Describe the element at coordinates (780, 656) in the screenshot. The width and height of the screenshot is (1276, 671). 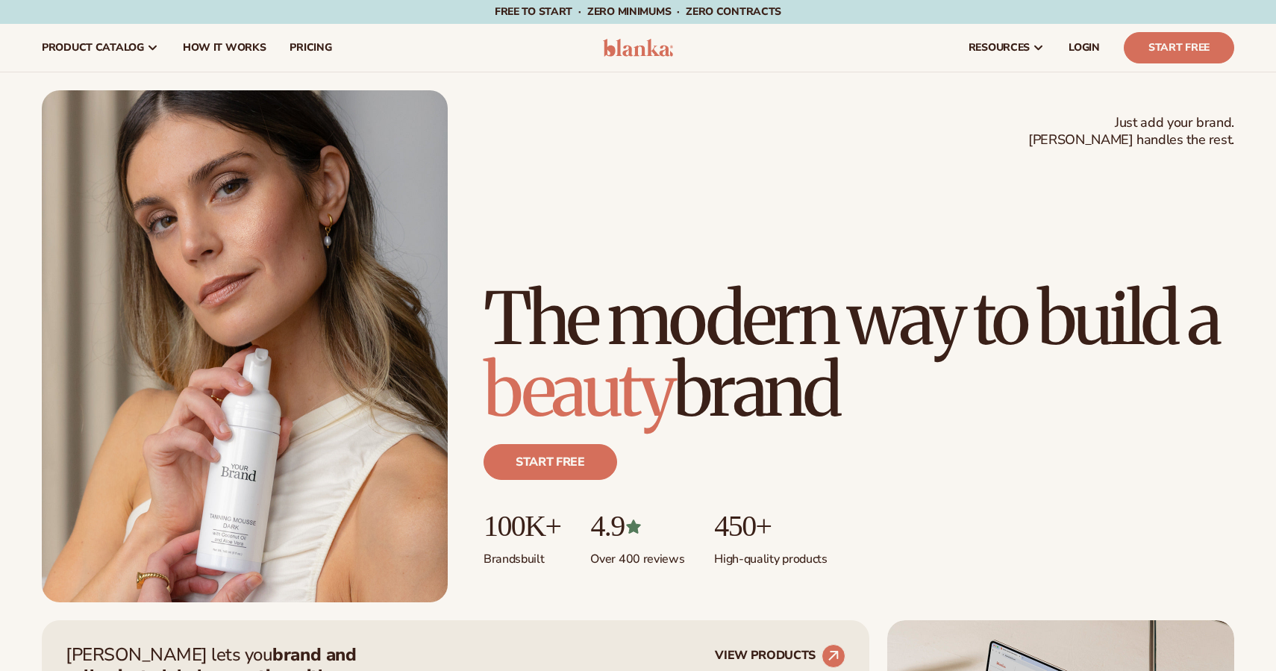
I see `a: VIEW PRODUCTS` at that location.